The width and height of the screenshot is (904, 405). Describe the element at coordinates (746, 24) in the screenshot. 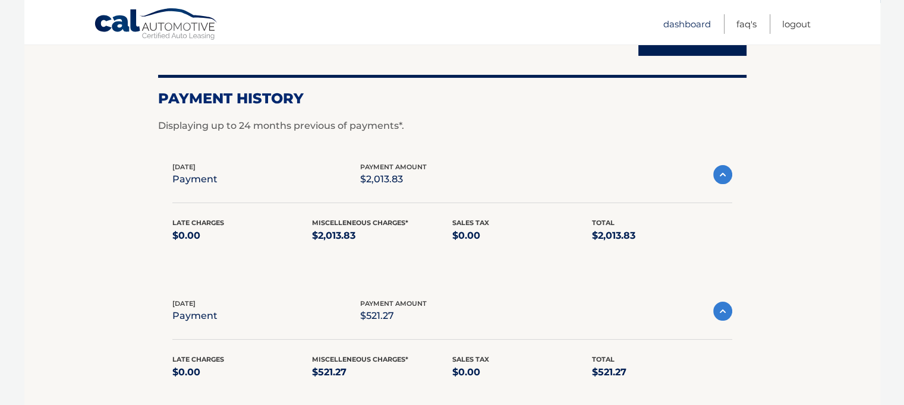

I see `a: FAQ's` at that location.